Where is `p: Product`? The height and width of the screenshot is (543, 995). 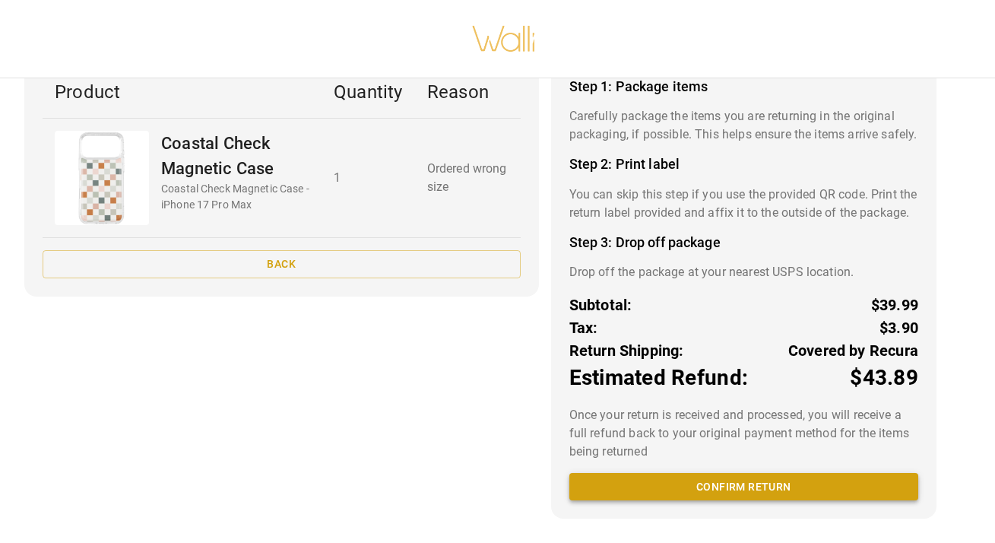 p: Product is located at coordinates (182, 92).